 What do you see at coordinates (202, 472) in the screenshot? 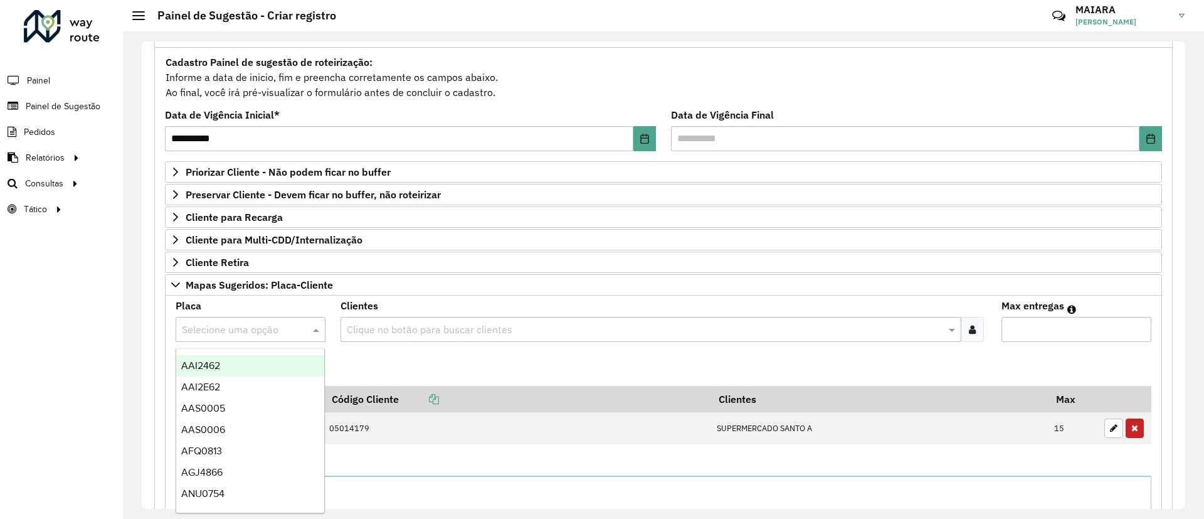
I see `span: AGJ4866` at bounding box center [202, 472].